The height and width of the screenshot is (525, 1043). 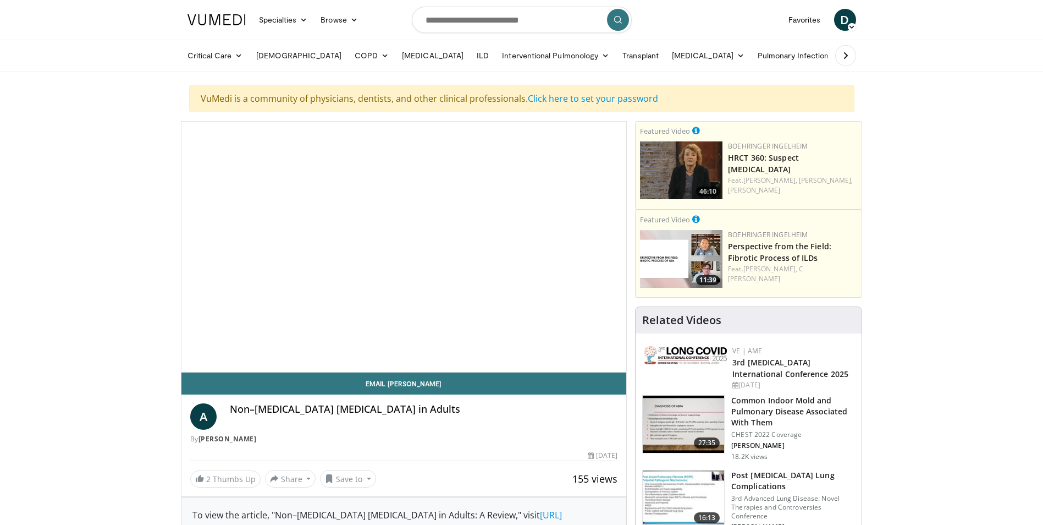 What do you see at coordinates (748, 350) in the screenshot?
I see `a: VE | AME` at bounding box center [748, 350].